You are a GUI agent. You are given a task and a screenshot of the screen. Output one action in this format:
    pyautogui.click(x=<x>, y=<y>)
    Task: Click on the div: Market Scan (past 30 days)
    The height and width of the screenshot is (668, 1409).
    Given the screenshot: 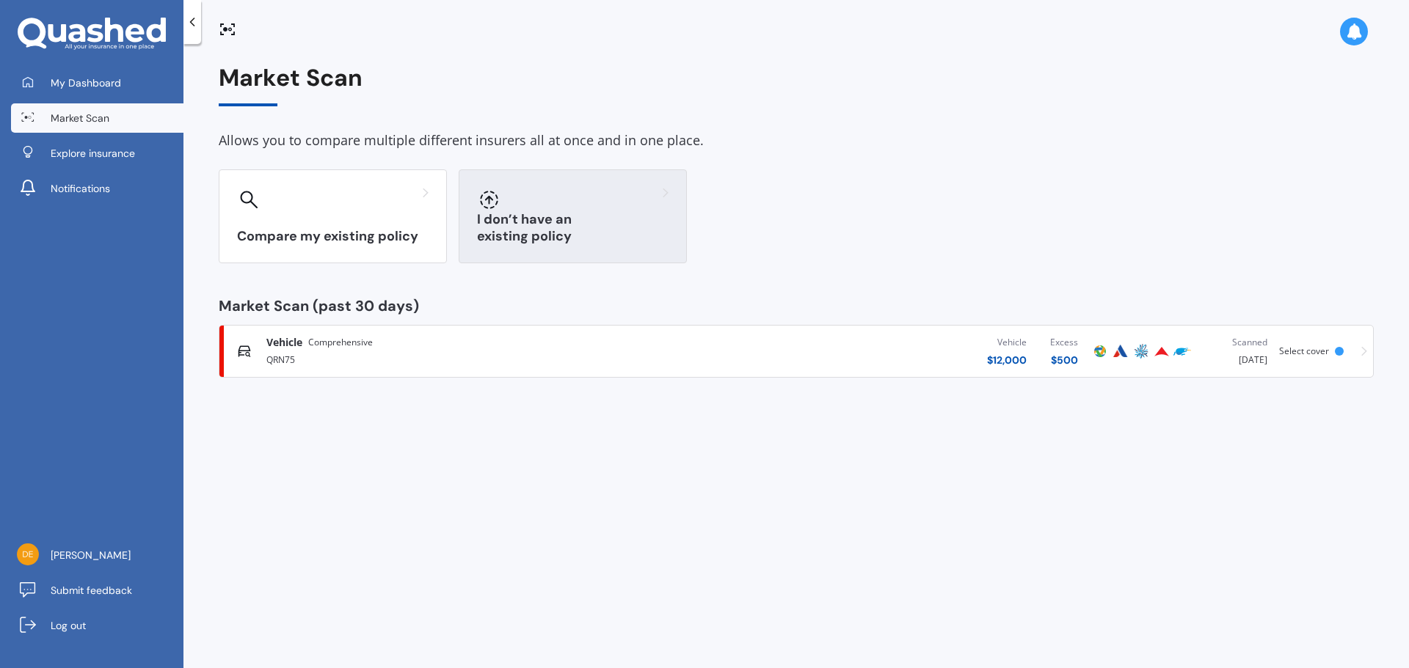 What is the action you would take?
    pyautogui.click(x=796, y=306)
    